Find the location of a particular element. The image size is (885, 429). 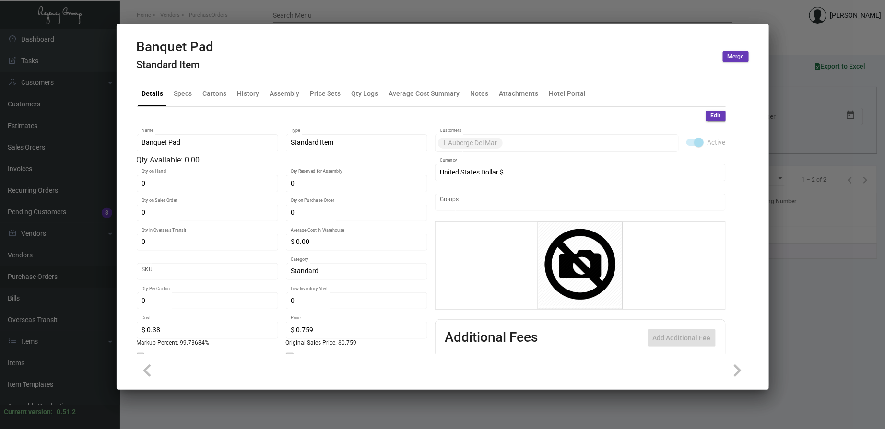

div: Hotel Portal is located at coordinates (567, 93).